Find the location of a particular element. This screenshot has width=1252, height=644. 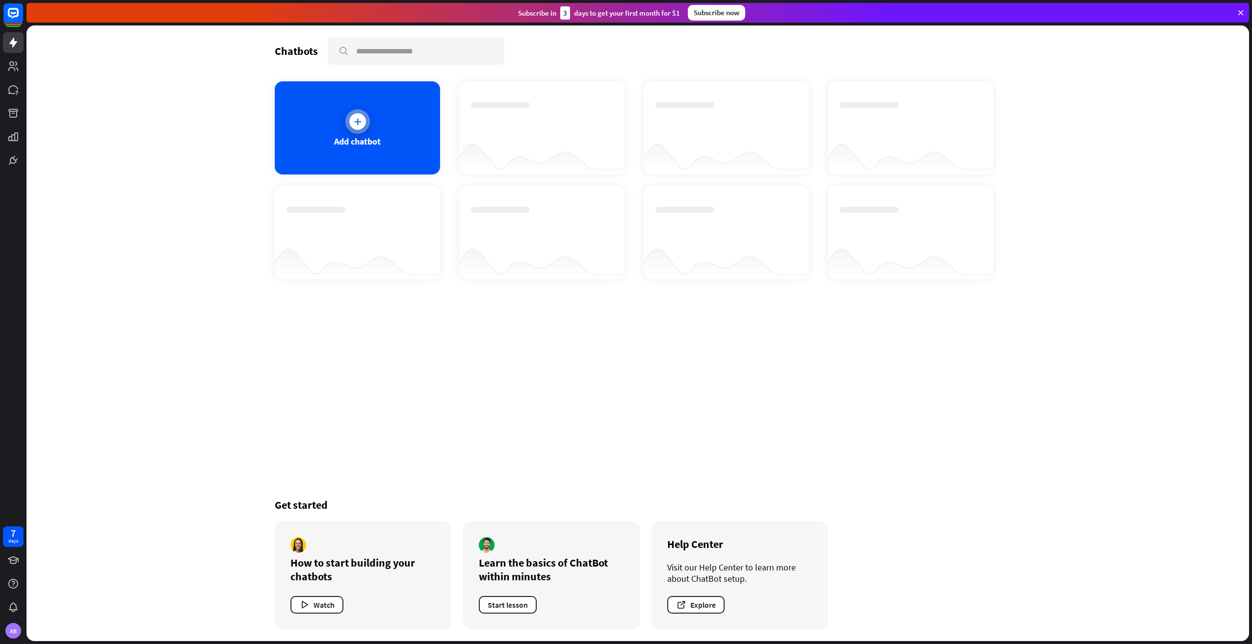

div: Visit our Help Center to learn more about ChatBot setup. is located at coordinates (740, 573).